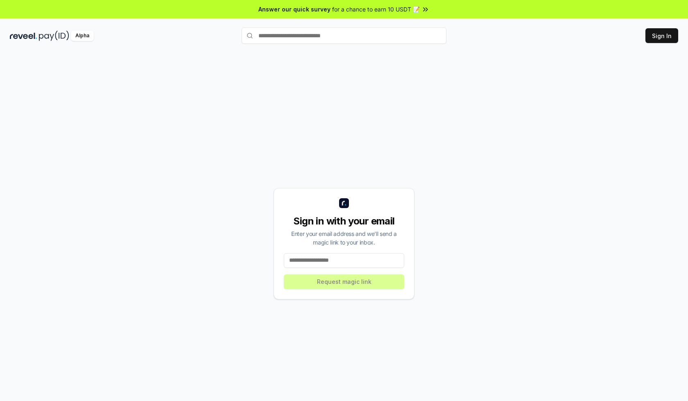 The height and width of the screenshot is (401, 688). I want to click on div: Enter your email address and we’ll send a magic link to your inbox., so click(344, 238).